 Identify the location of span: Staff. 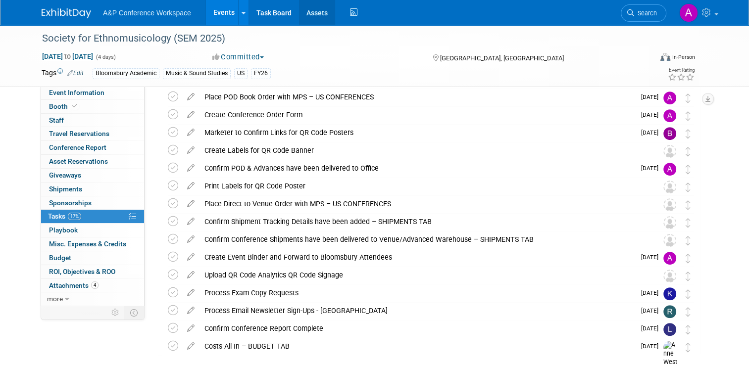
(56, 120).